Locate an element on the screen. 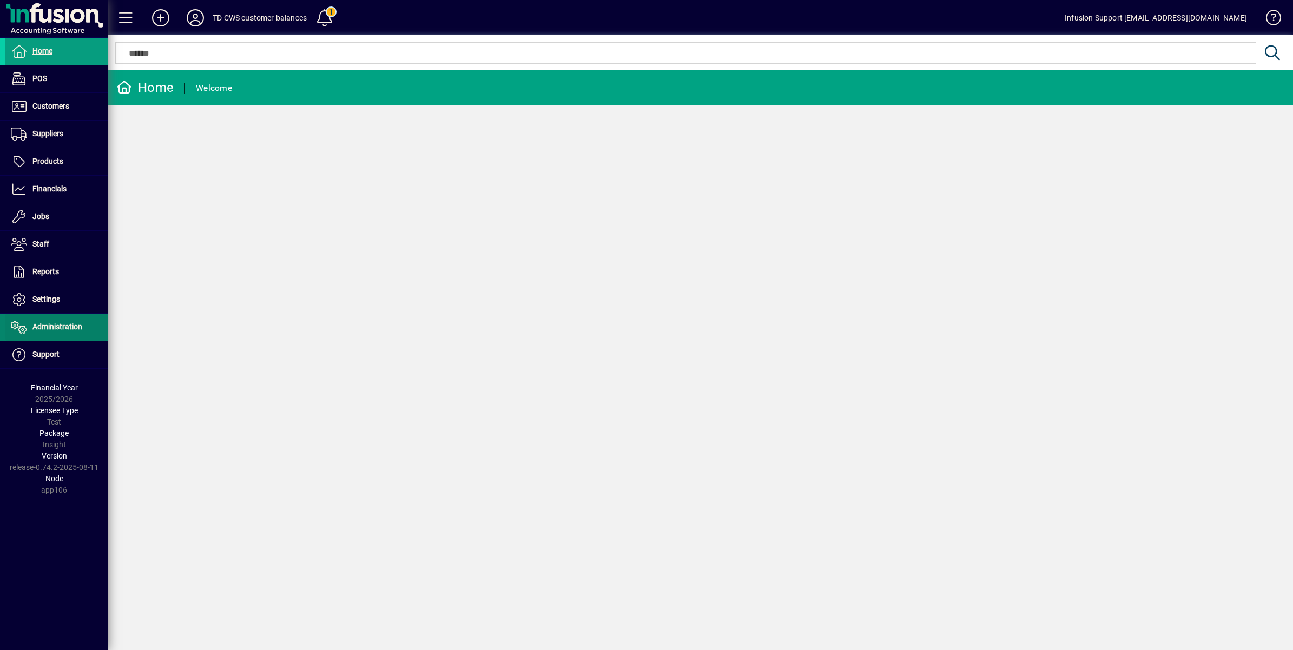 The width and height of the screenshot is (1293, 650). span: Financial Year is located at coordinates (54, 388).